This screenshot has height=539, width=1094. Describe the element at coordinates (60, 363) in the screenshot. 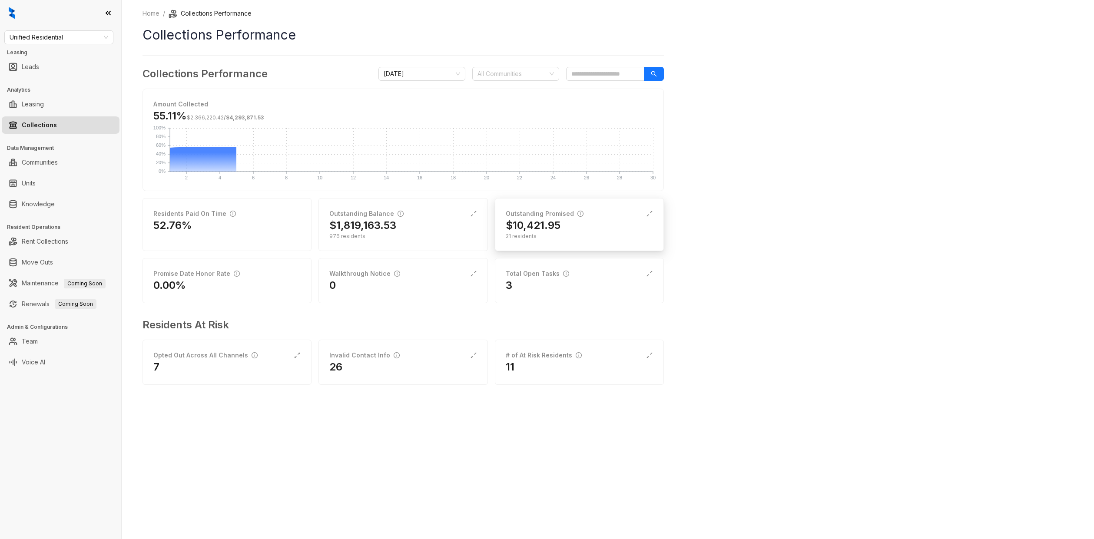

I see `li: Voice AI` at that location.